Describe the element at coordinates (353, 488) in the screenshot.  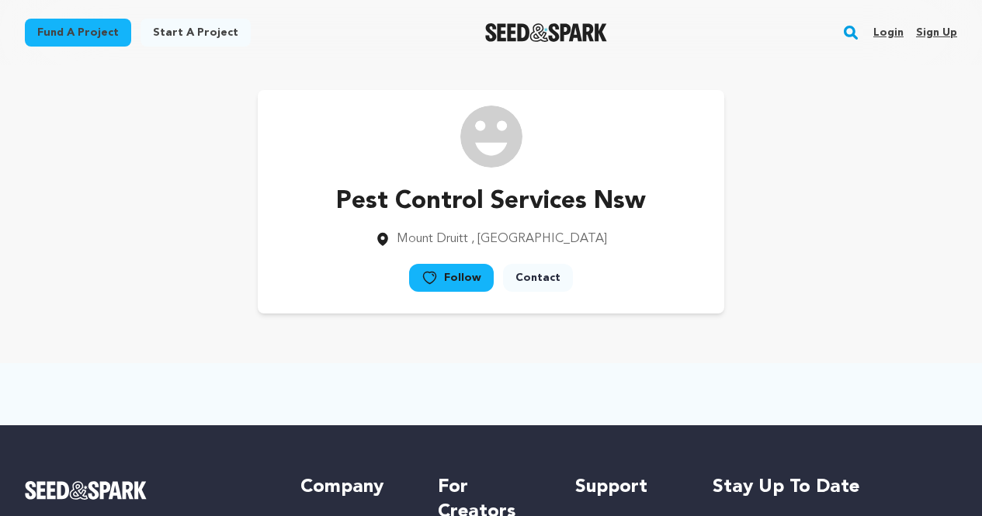
I see `h5: Company` at that location.